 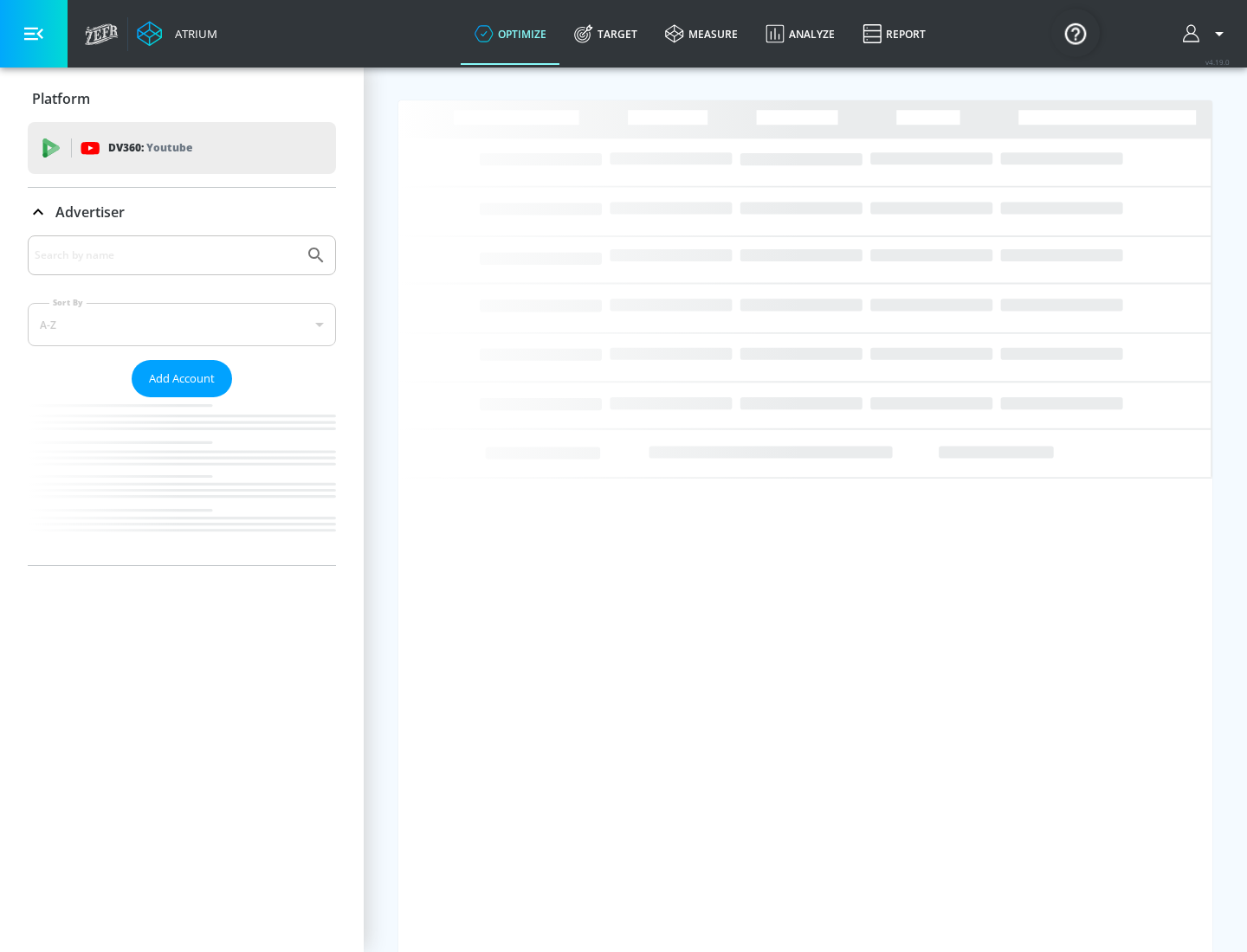 I want to click on a: optimize, so click(x=510, y=33).